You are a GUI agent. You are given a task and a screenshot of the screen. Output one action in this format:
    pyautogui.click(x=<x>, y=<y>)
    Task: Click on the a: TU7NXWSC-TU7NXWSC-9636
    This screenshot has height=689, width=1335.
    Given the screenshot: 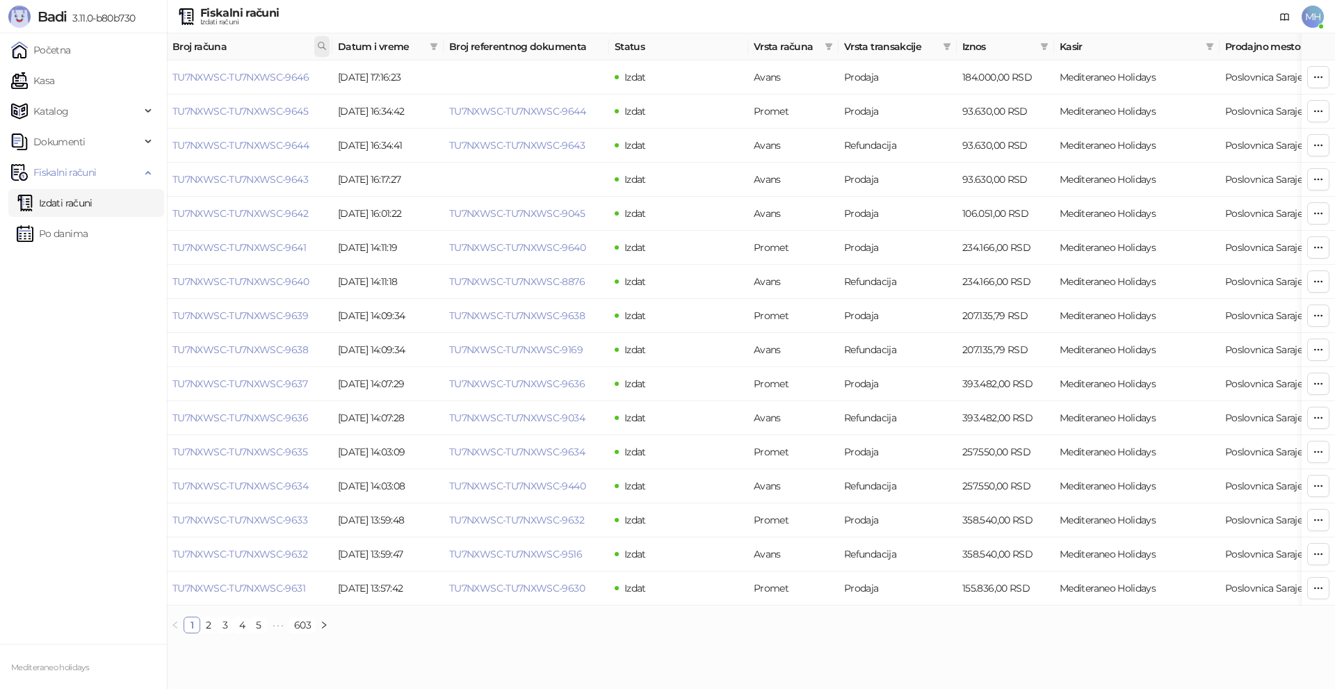 What is the action you would take?
    pyautogui.click(x=516, y=384)
    